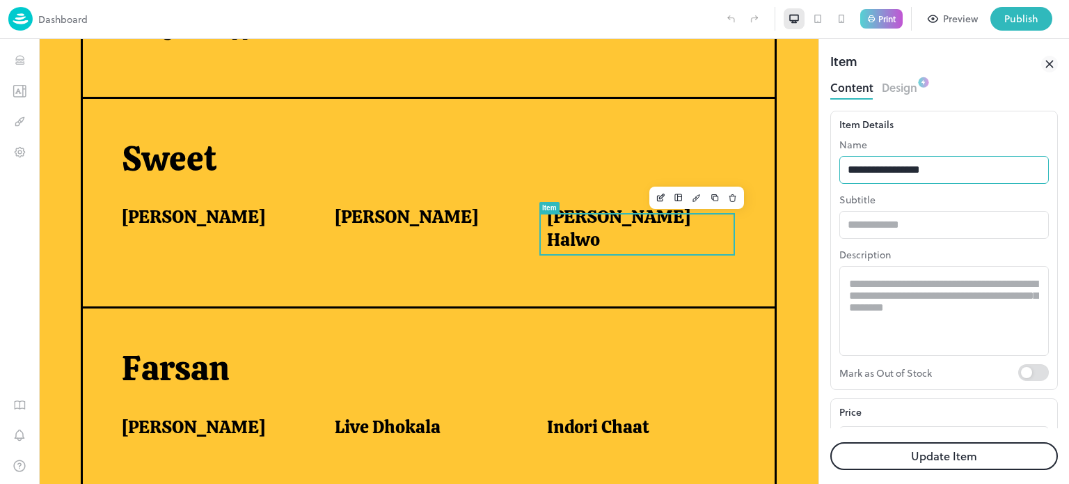 The height and width of the screenshot is (484, 1069). Describe the element at coordinates (63, 19) in the screenshot. I see `p: Dashboard` at that location.